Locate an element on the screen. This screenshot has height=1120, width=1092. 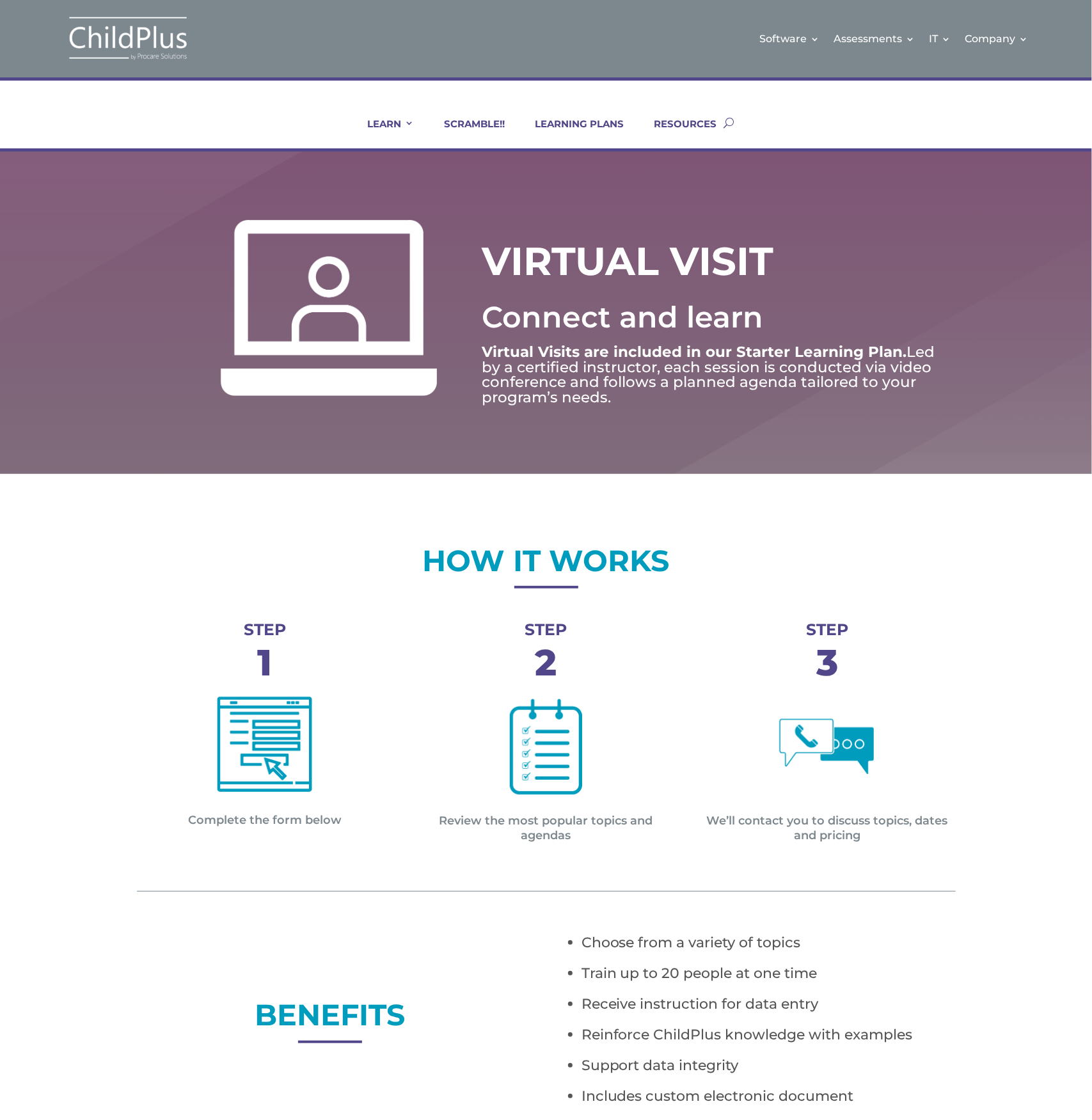
img: agenda-150px is located at coordinates (545, 747).